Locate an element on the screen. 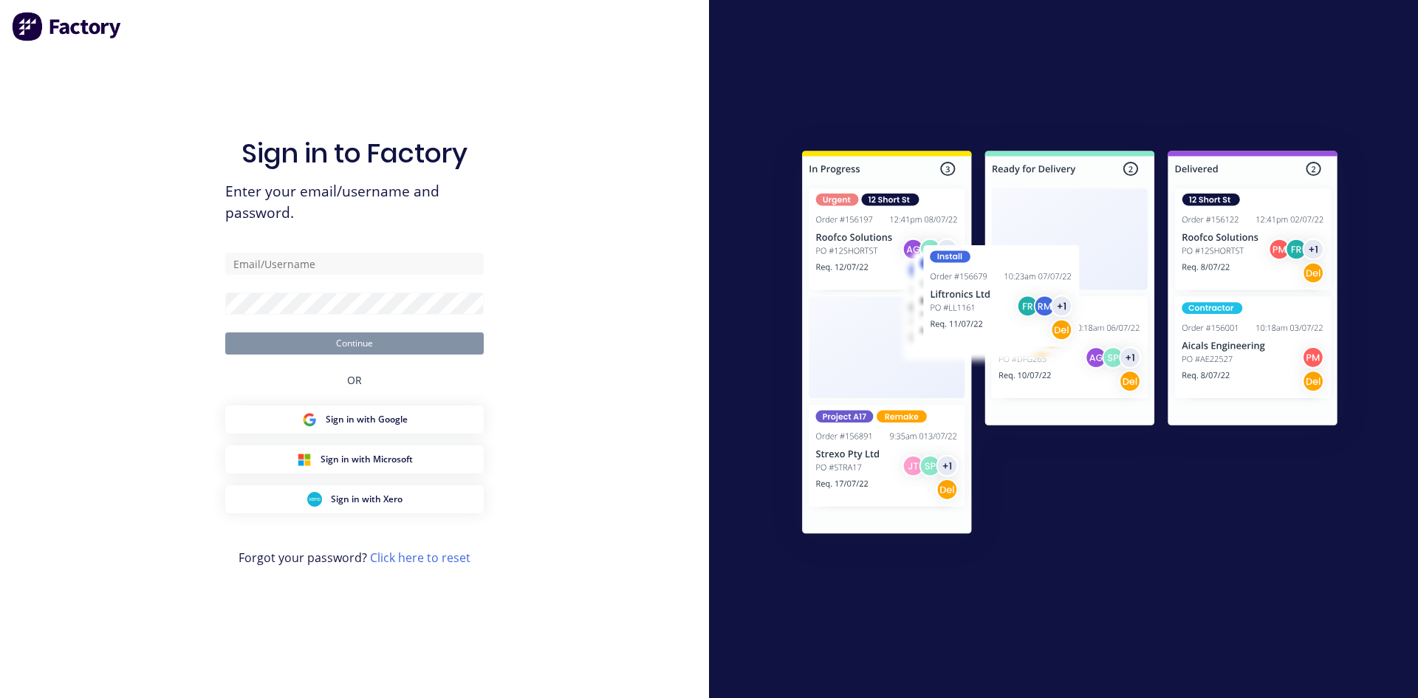 This screenshot has height=698, width=1418. button: Google Sign inSign in with Google is located at coordinates (354, 419).